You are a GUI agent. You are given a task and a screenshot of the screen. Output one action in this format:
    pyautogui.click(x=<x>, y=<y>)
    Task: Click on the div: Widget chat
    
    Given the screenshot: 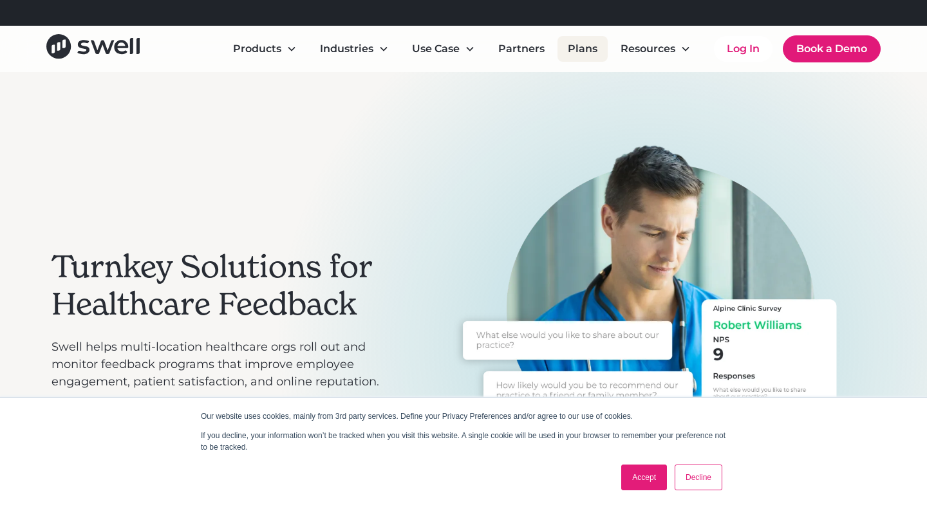 What is the action you would take?
    pyautogui.click(x=813, y=438)
    